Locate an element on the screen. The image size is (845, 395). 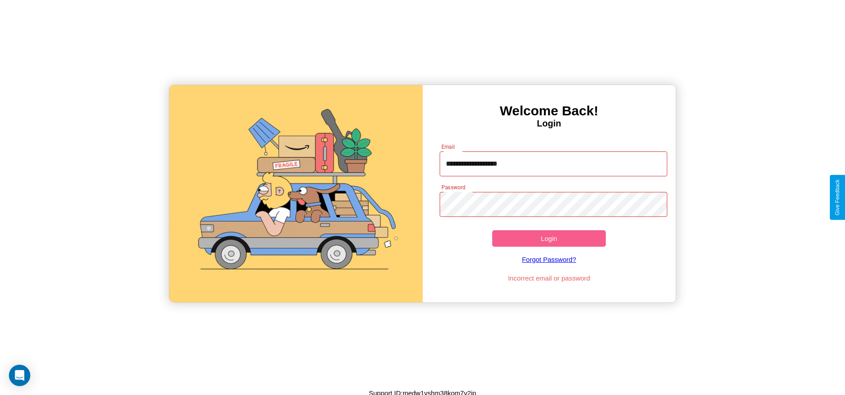
div: Open Intercom Messenger is located at coordinates (20, 375).